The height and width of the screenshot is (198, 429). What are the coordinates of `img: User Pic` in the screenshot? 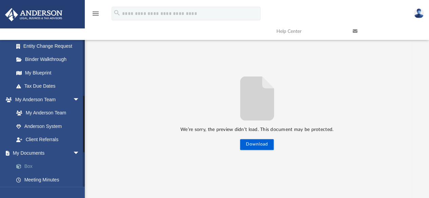 It's located at (419, 13).